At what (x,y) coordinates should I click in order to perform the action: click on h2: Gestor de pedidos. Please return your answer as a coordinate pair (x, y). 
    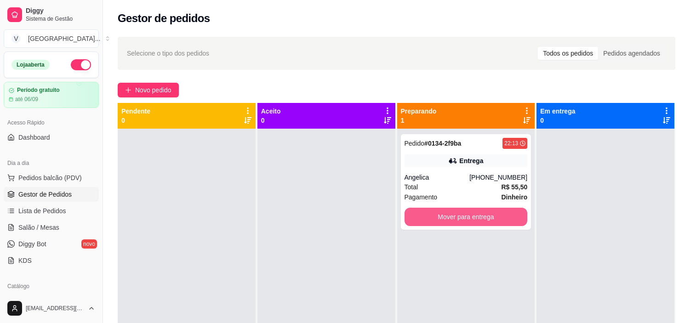
    Looking at the image, I should click on (164, 18).